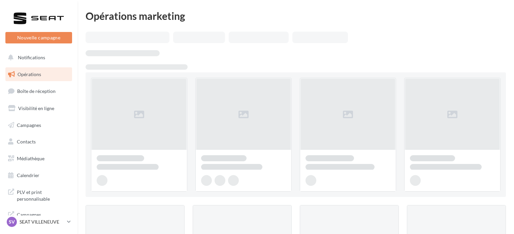  Describe the element at coordinates (39, 222) in the screenshot. I see `a: SV SEAT VILLENEUVE` at that location.